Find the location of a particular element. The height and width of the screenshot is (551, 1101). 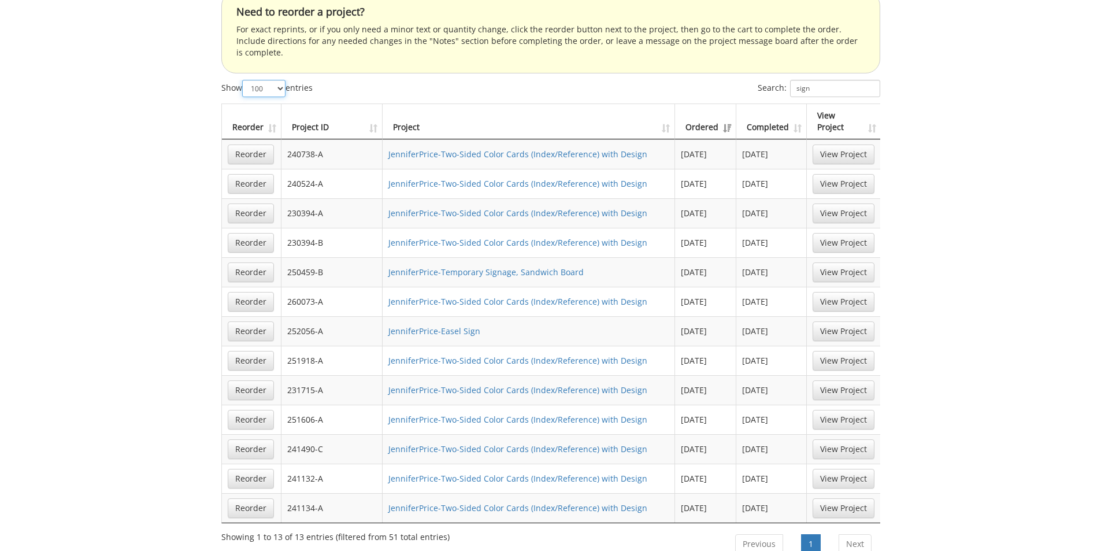

th: View Project: activate to sort column ascending is located at coordinates (843, 121).